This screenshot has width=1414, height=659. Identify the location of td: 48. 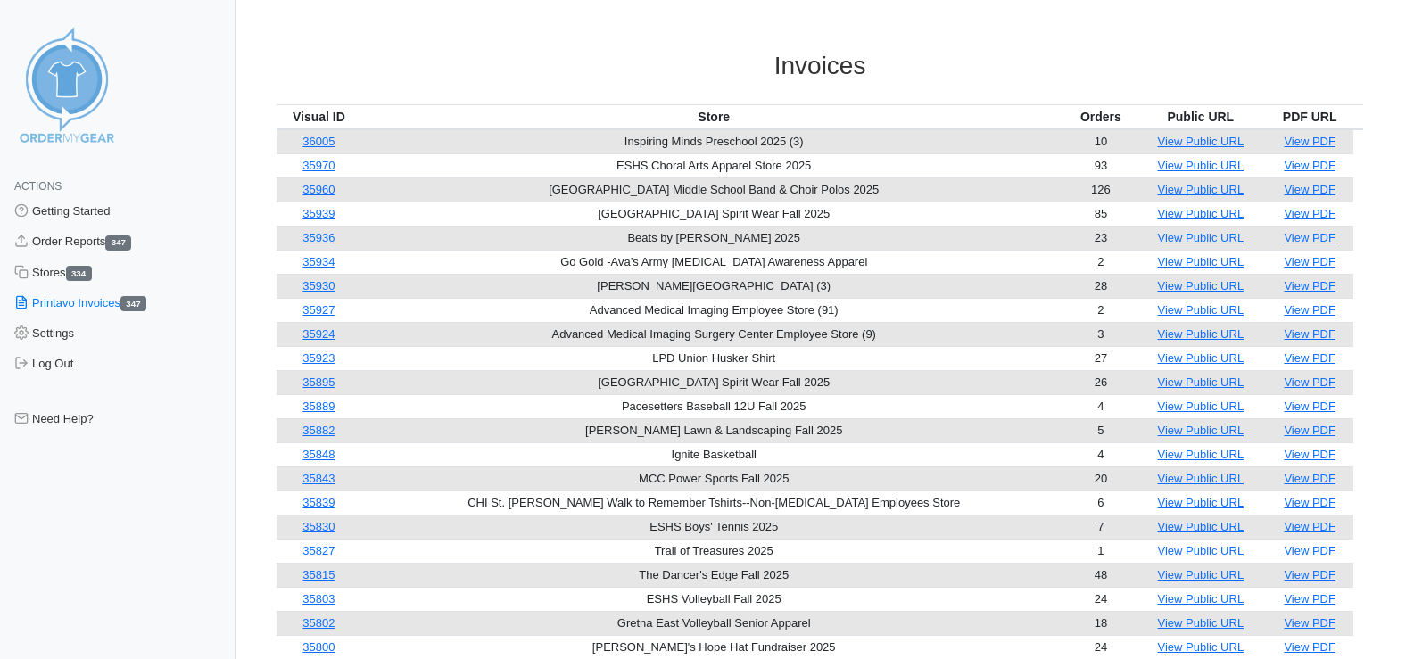
(1101, 575).